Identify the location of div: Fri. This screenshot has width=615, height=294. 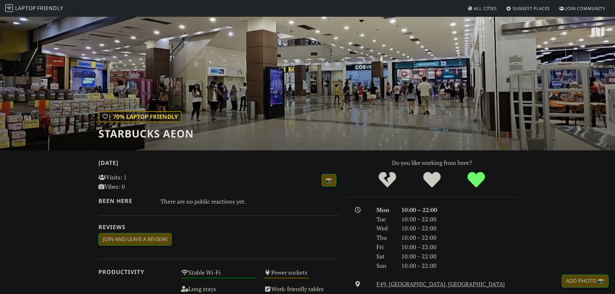
(385, 247).